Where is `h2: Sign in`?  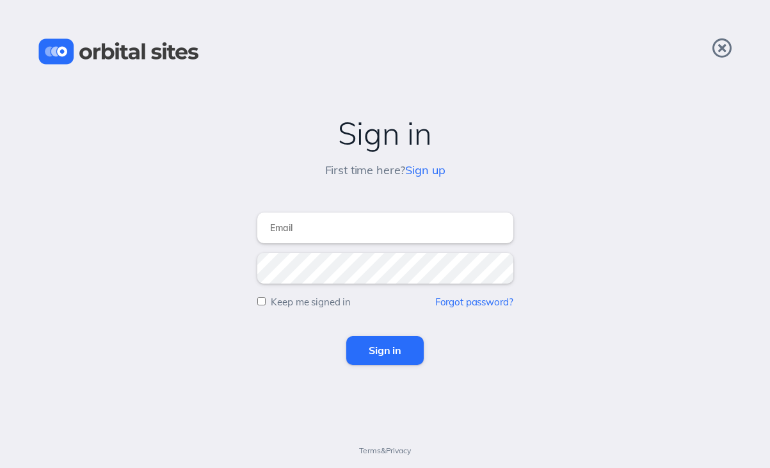
h2: Sign in is located at coordinates (385, 133).